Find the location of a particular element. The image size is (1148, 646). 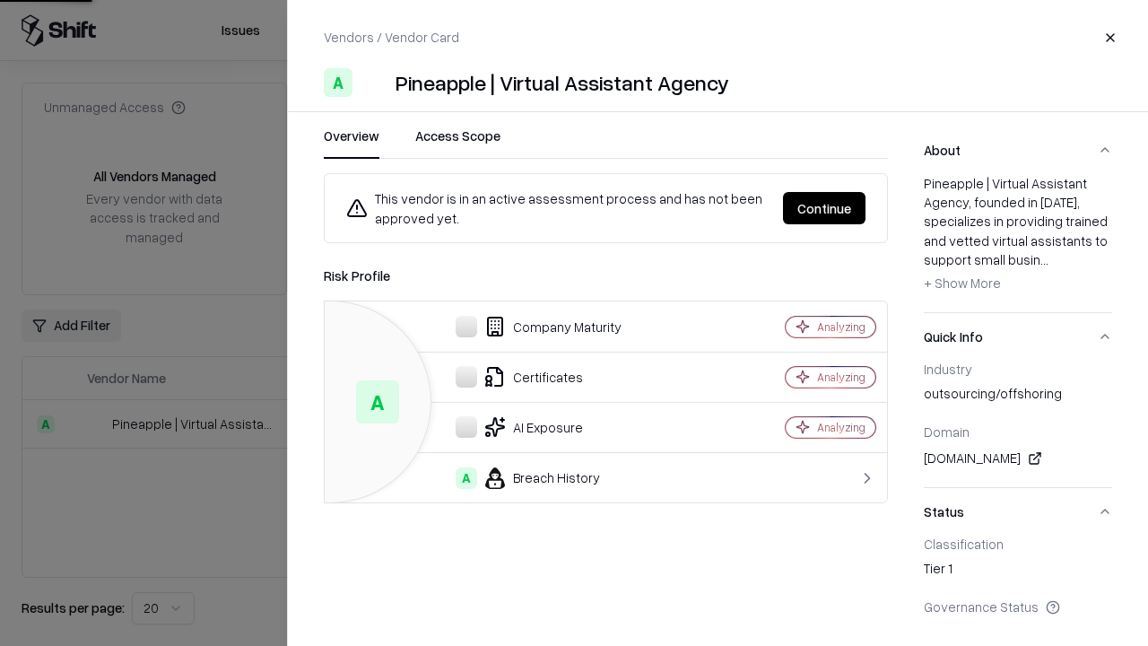

button: Quick Info is located at coordinates (1018, 336).